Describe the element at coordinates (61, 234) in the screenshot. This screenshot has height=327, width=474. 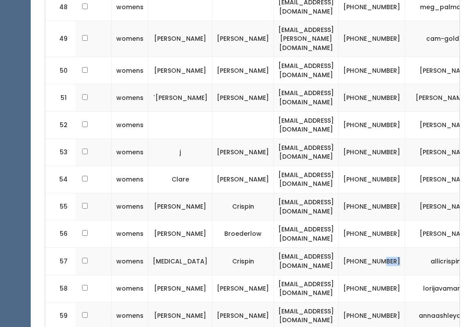
I see `td: 56` at that location.